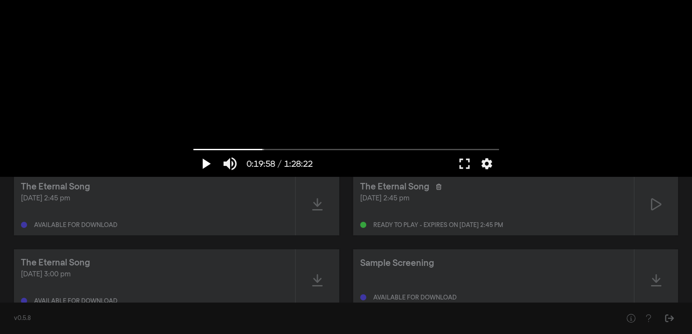  What do you see at coordinates (487, 164) in the screenshot?
I see `button: More settings` at bounding box center [487, 164].